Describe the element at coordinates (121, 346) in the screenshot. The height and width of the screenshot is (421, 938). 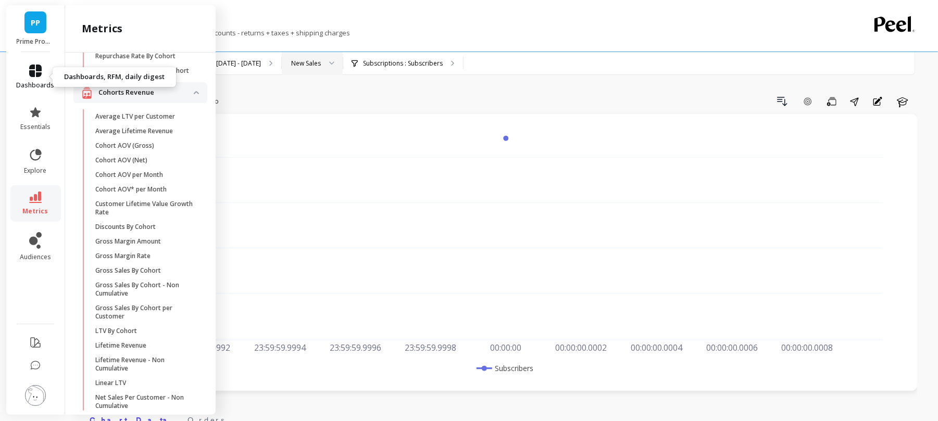
I see `p: Lifetime Revenue` at that location.